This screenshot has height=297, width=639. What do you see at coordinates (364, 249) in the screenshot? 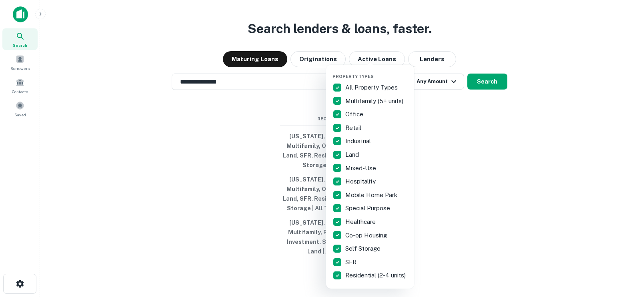
I see `p: Self Storage` at bounding box center [364, 249].